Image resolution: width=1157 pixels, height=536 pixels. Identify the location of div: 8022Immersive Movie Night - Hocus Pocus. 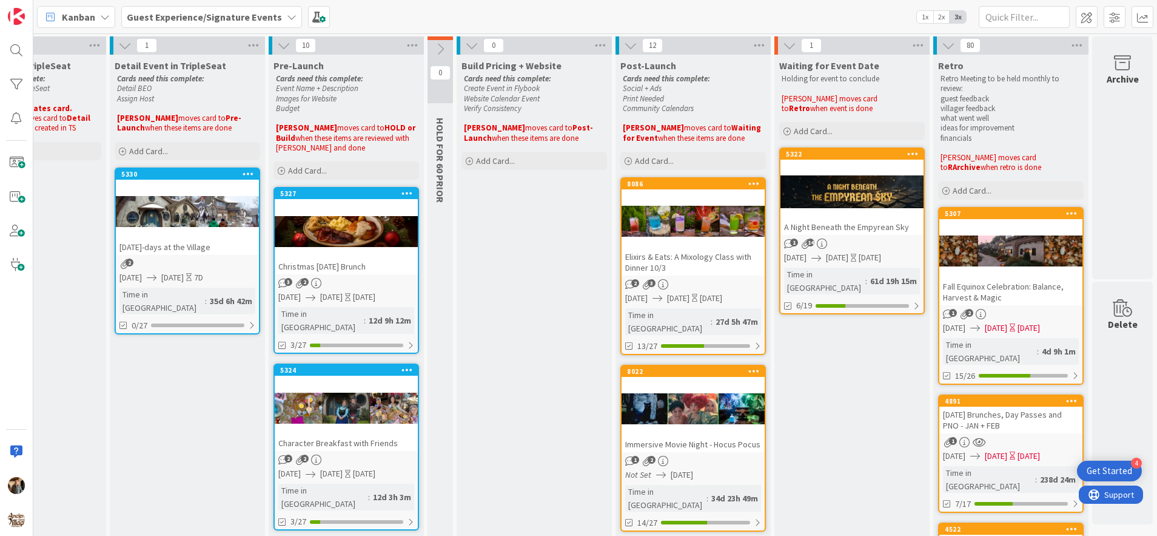
(693, 409).